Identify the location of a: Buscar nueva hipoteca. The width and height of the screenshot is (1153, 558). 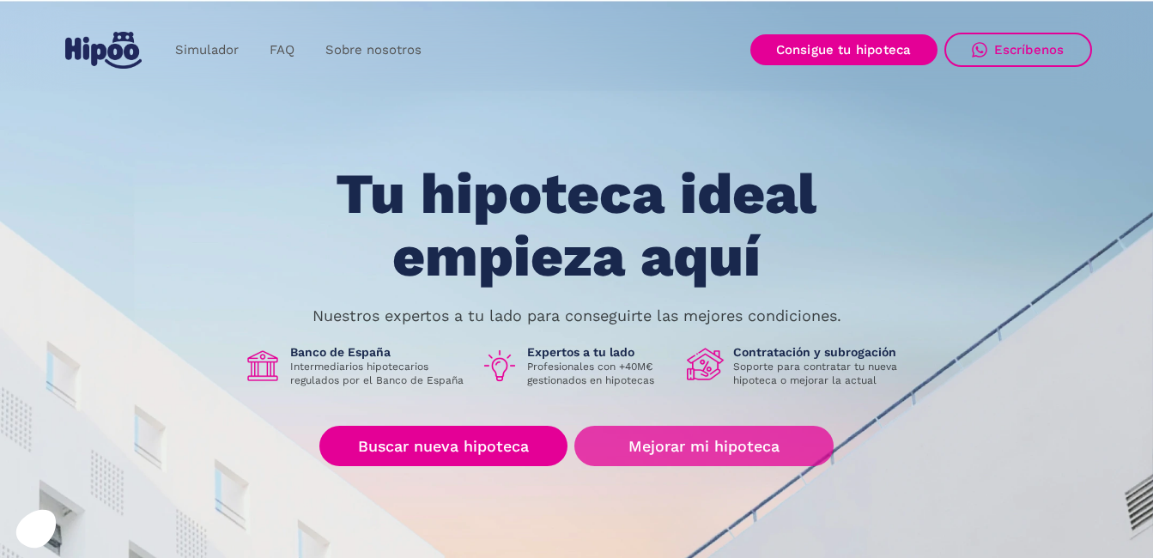
(443, 446).